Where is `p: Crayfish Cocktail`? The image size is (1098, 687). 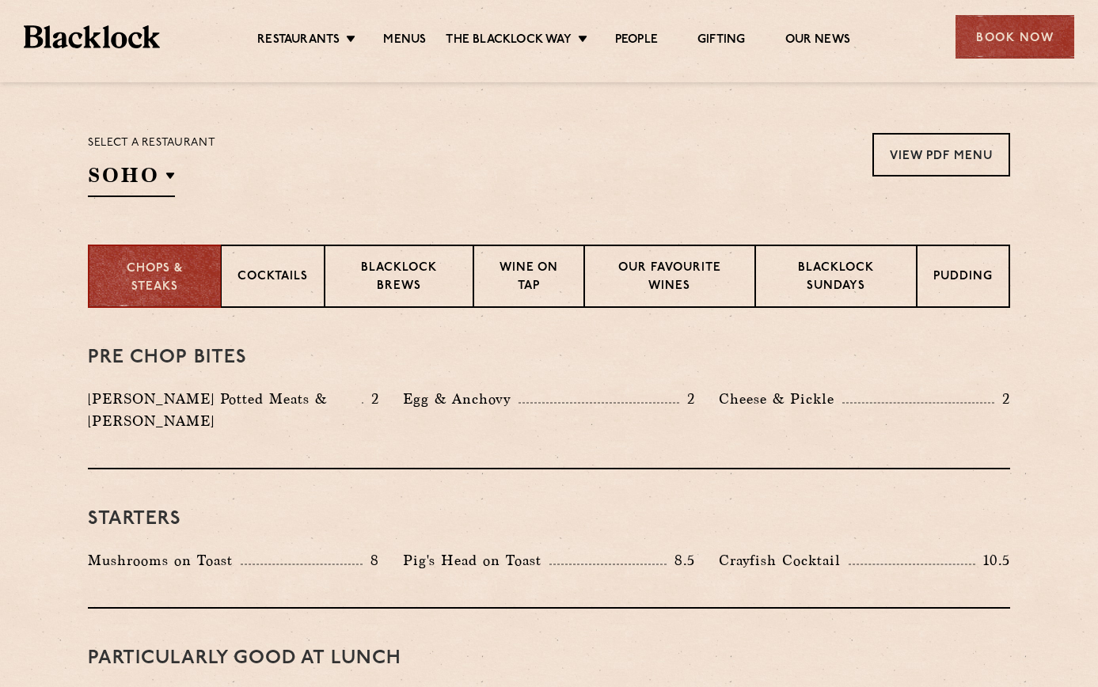 p: Crayfish Cocktail is located at coordinates (783, 560).